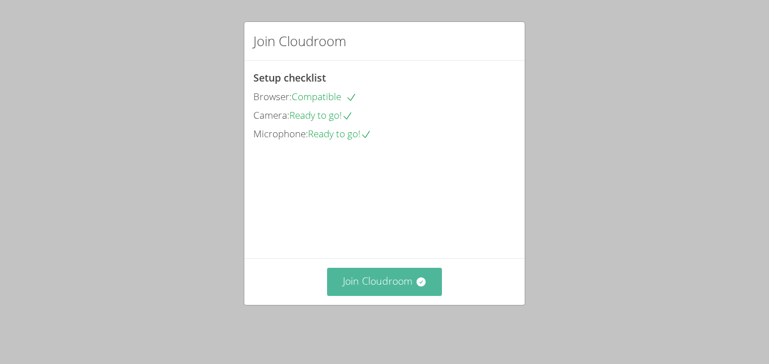  Describe the element at coordinates (271, 115) in the screenshot. I see `span: Camera:` at that location.